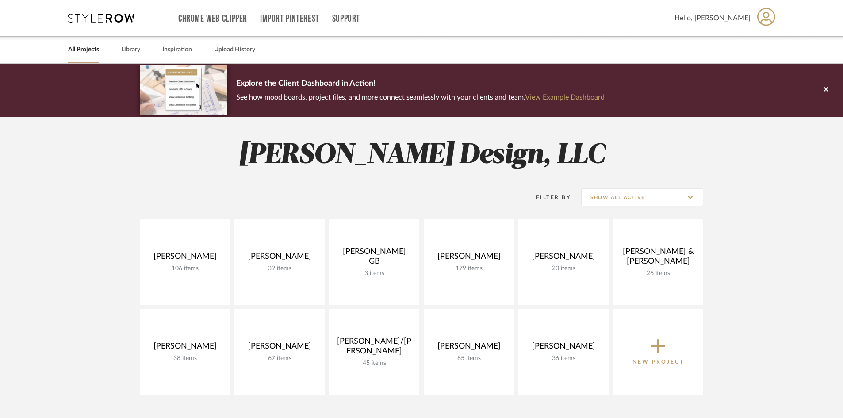  I want to click on div: 85 items, so click(469, 358).